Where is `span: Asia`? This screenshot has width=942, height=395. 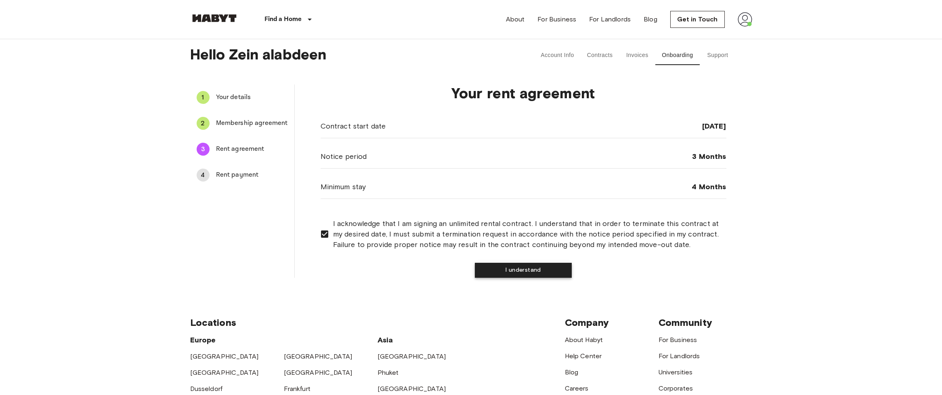 span: Asia is located at coordinates (385, 340).